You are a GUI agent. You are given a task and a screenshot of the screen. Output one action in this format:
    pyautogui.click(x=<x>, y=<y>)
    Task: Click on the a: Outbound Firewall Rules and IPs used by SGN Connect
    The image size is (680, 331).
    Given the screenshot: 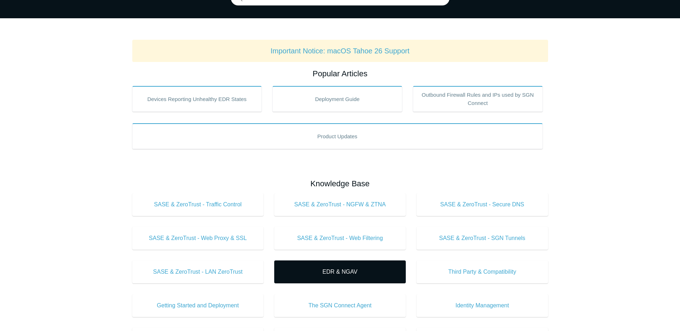 What is the action you would take?
    pyautogui.click(x=478, y=99)
    